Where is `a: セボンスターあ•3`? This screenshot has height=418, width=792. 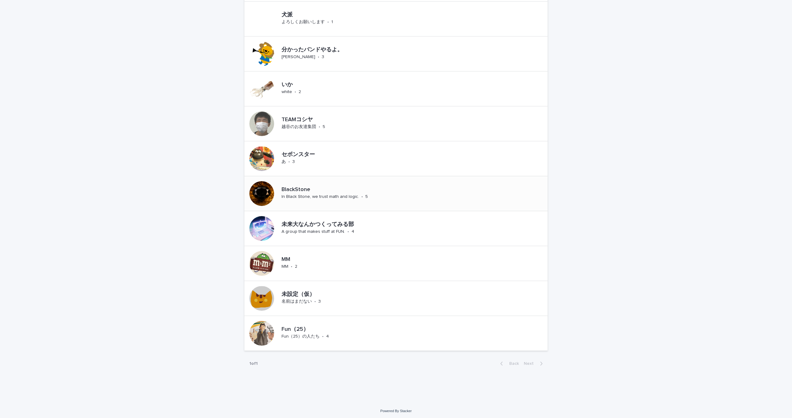
a: セボンスターあ•3 is located at coordinates (396, 159).